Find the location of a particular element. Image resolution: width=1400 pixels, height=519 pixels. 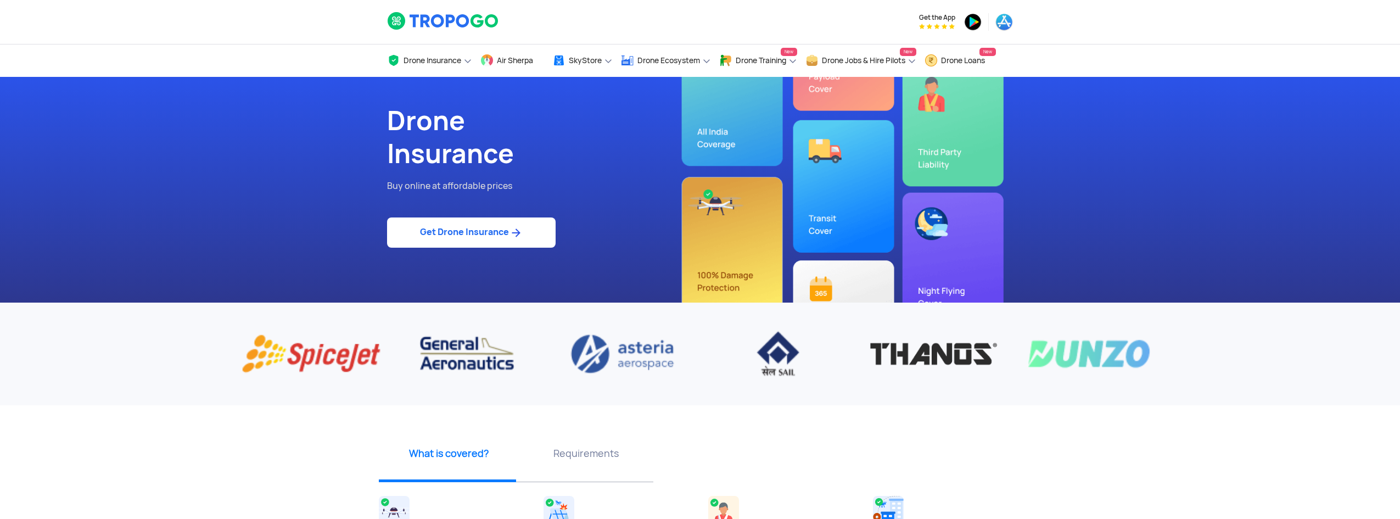

span: Air Sherpa is located at coordinates (515, 60).